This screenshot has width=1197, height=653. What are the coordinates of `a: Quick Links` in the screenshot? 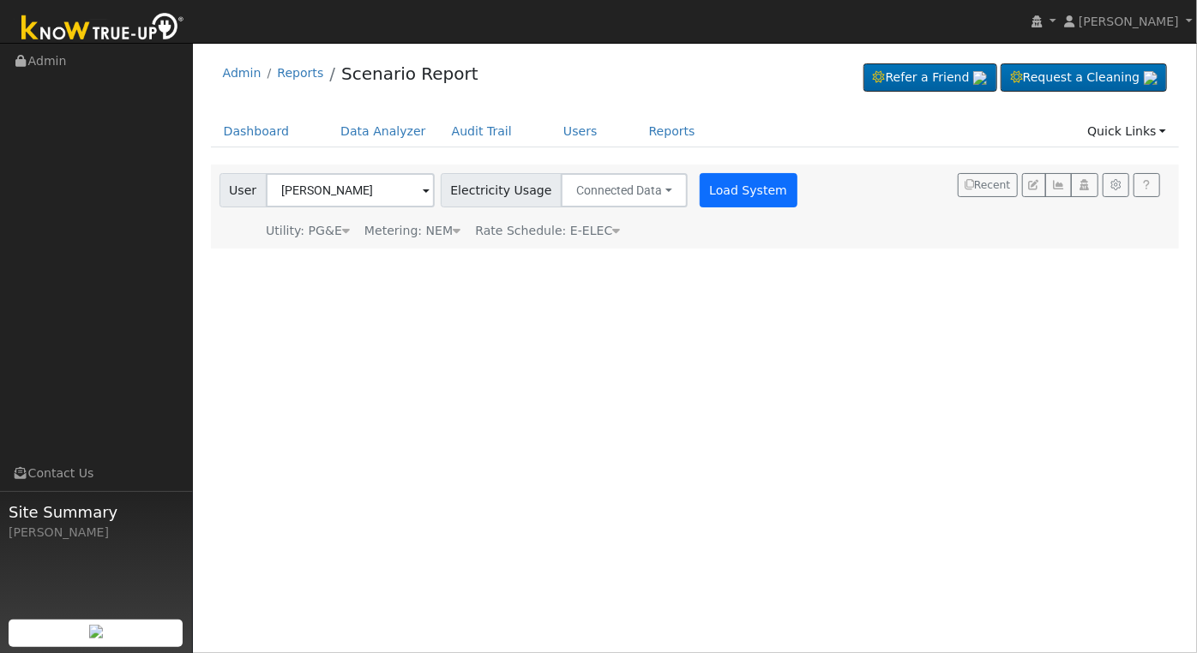 It's located at (1126, 131).